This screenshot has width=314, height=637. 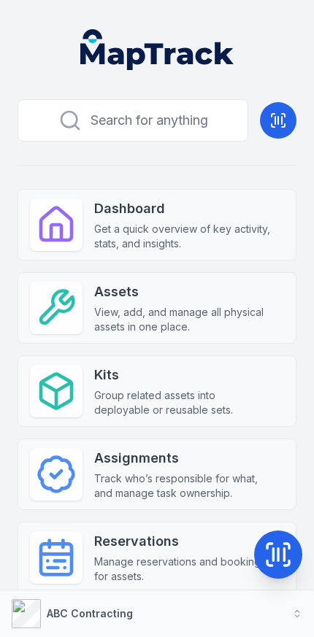 I want to click on span: Search for anything, so click(x=149, y=120).